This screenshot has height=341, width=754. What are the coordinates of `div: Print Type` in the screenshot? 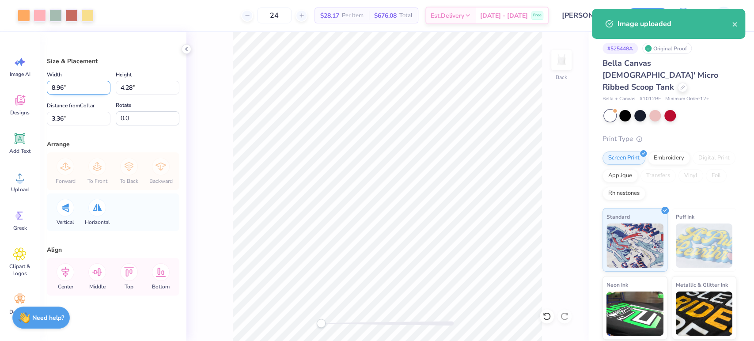 It's located at (669, 139).